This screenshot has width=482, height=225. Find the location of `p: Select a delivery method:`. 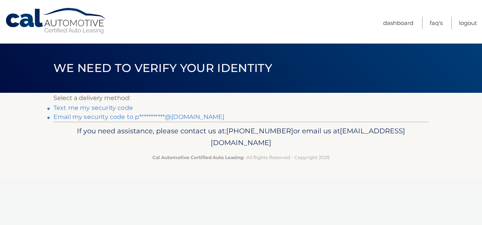

p: Select a delivery method: is located at coordinates (241, 98).